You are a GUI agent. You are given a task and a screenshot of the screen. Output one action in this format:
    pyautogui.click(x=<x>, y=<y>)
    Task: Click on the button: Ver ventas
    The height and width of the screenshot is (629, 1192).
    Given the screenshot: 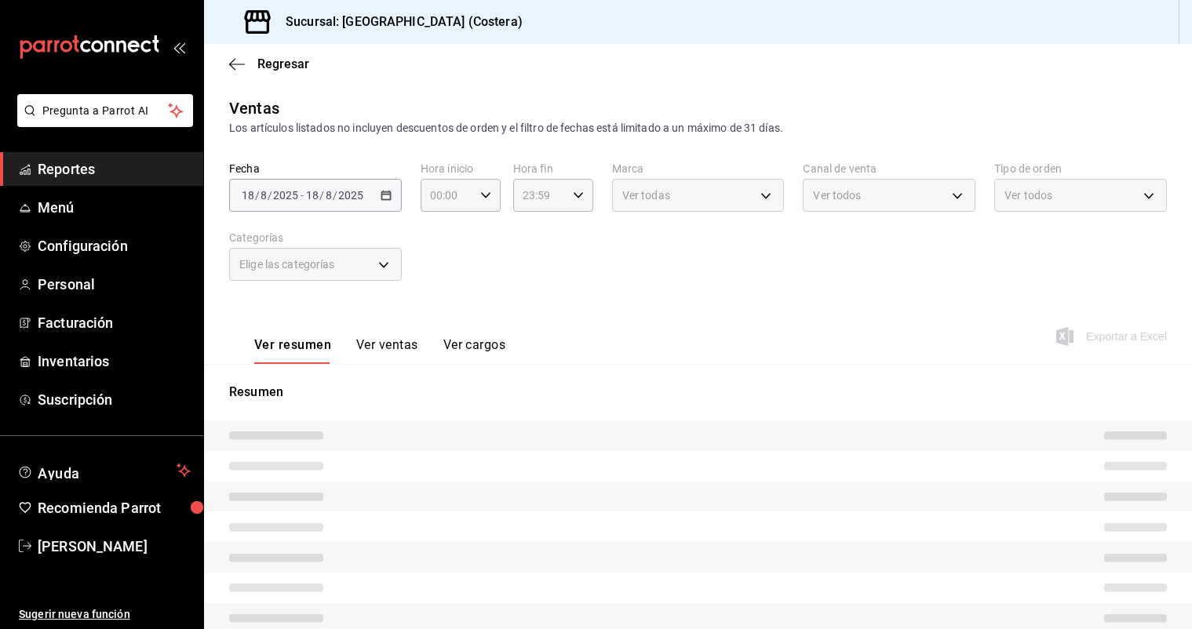 What is the action you would take?
    pyautogui.click(x=387, y=351)
    